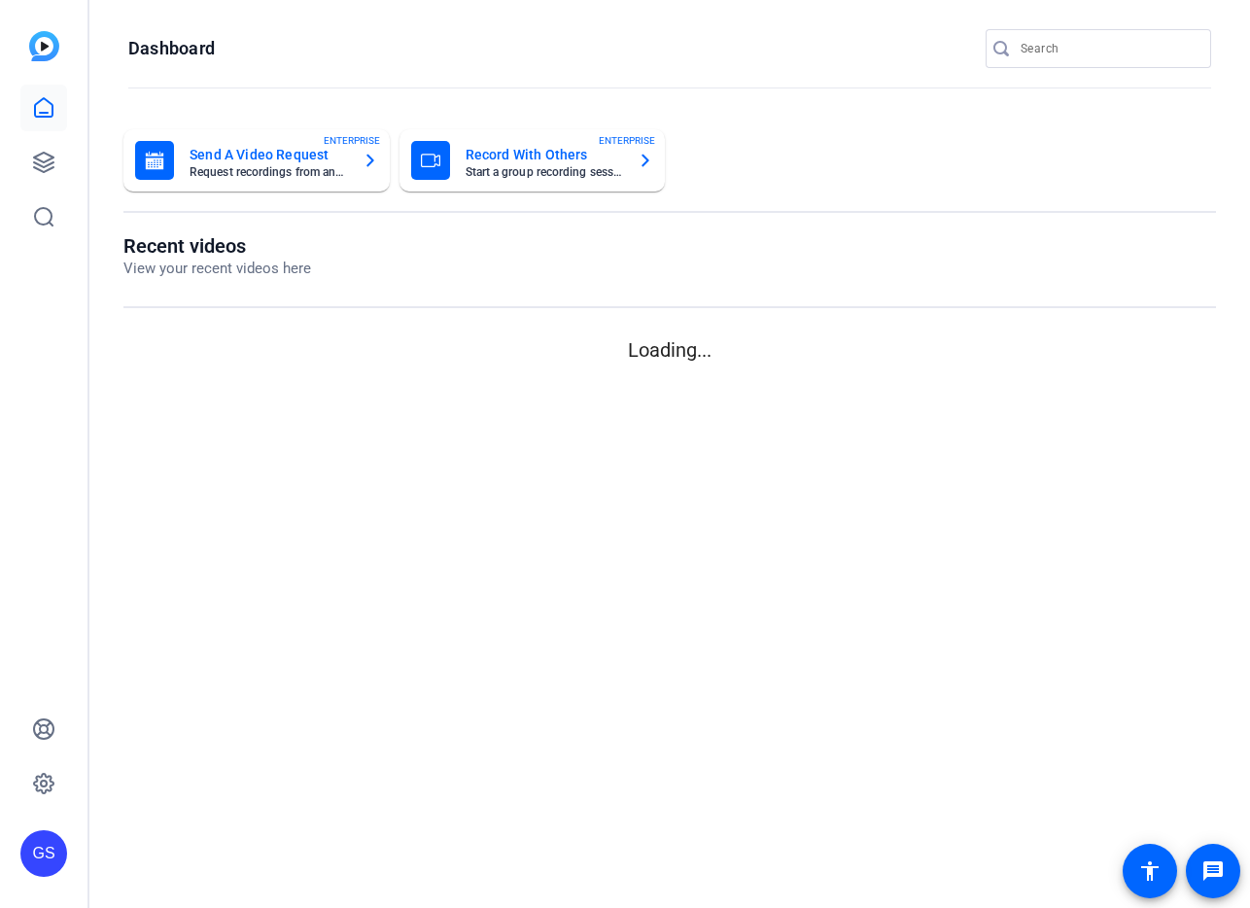 This screenshot has width=1250, height=908. I want to click on div: GS, so click(44, 853).